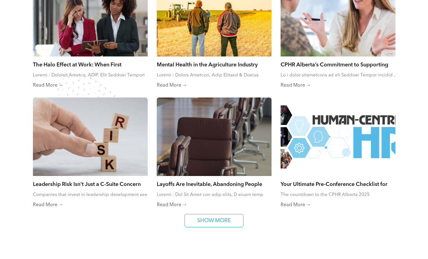 This screenshot has width=428, height=259. I want to click on div: Loremi : Dolors Ametcon, Adip Elitsed & Doeius Temporin Utlabo etdolo ma aliquaenimad minimvenia ..., so click(214, 75).